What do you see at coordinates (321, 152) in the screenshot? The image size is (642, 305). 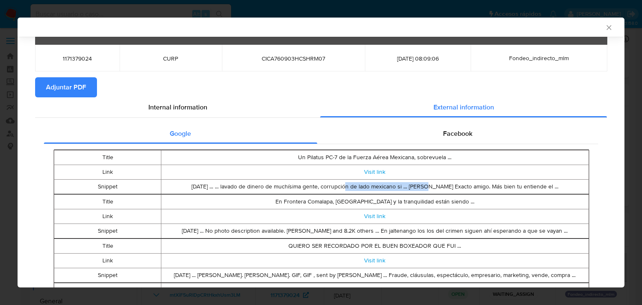 I see `div: closure-recommendation-modal` at bounding box center [321, 152].